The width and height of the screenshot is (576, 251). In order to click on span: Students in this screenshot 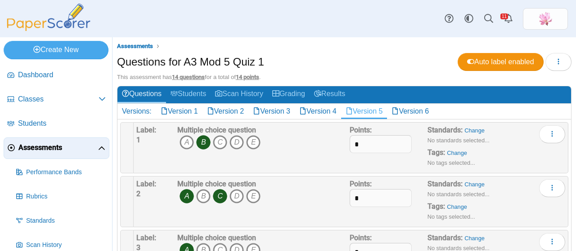, I will do `click(62, 124)`.